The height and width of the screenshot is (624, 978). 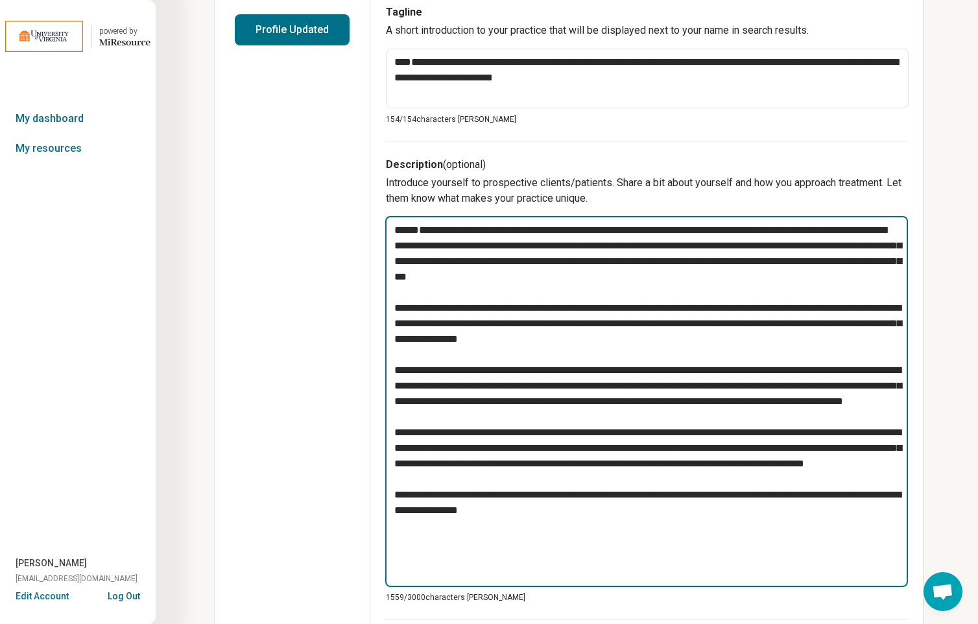 What do you see at coordinates (943, 591) in the screenshot?
I see `div: Open chat` at bounding box center [943, 591].